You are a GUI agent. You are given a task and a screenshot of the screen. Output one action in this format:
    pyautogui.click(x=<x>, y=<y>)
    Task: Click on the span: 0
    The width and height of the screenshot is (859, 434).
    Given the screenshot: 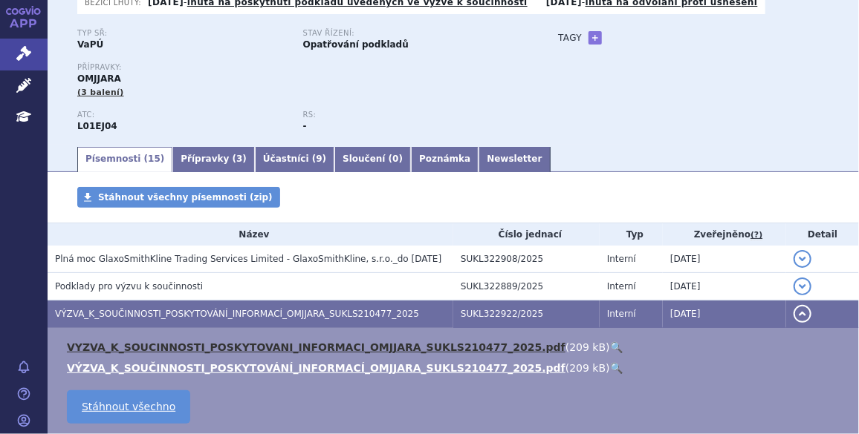 What is the action you would take?
    pyautogui.click(x=395, y=159)
    